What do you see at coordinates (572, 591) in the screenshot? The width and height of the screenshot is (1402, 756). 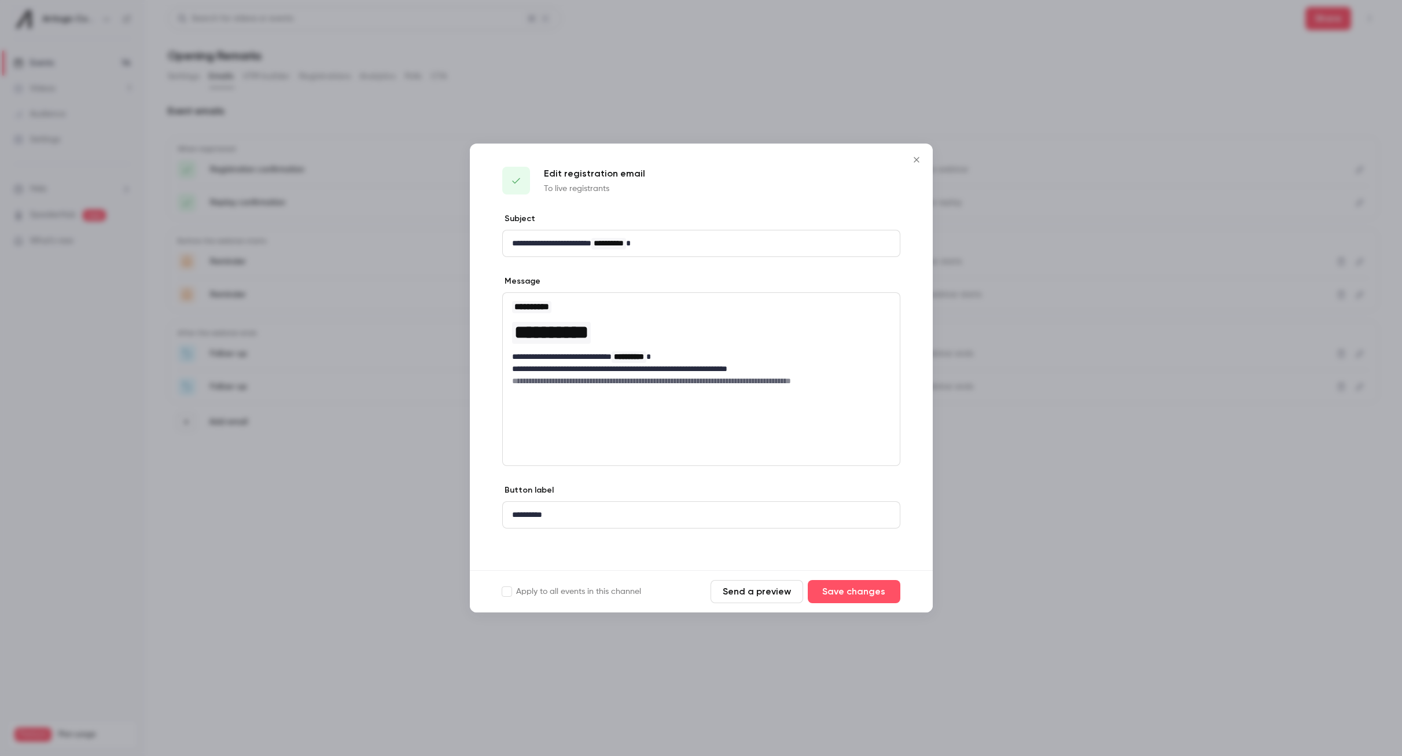 I see `label: Apply to all events in this channel` at bounding box center [572, 591].